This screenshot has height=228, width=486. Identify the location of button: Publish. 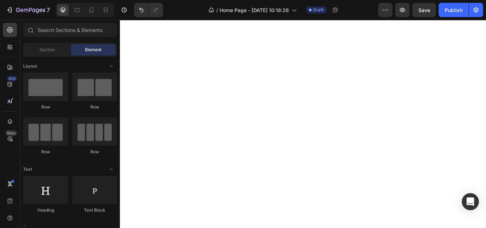
(454, 10).